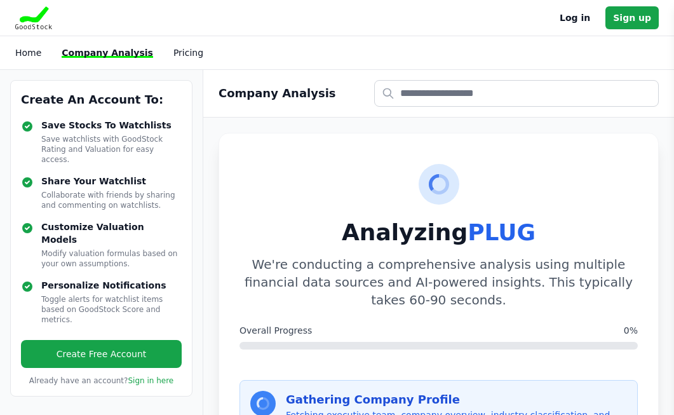 This screenshot has height=415, width=674. What do you see at coordinates (188, 53) in the screenshot?
I see `a: Pricing` at bounding box center [188, 53].